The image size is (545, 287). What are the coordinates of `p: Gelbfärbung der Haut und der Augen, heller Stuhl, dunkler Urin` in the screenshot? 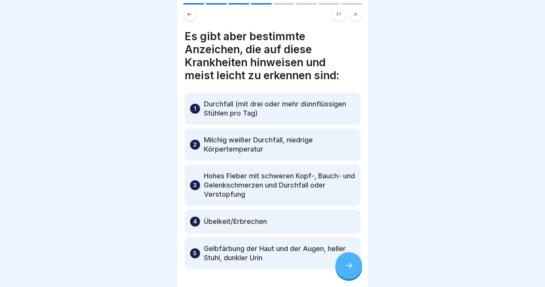 It's located at (280, 253).